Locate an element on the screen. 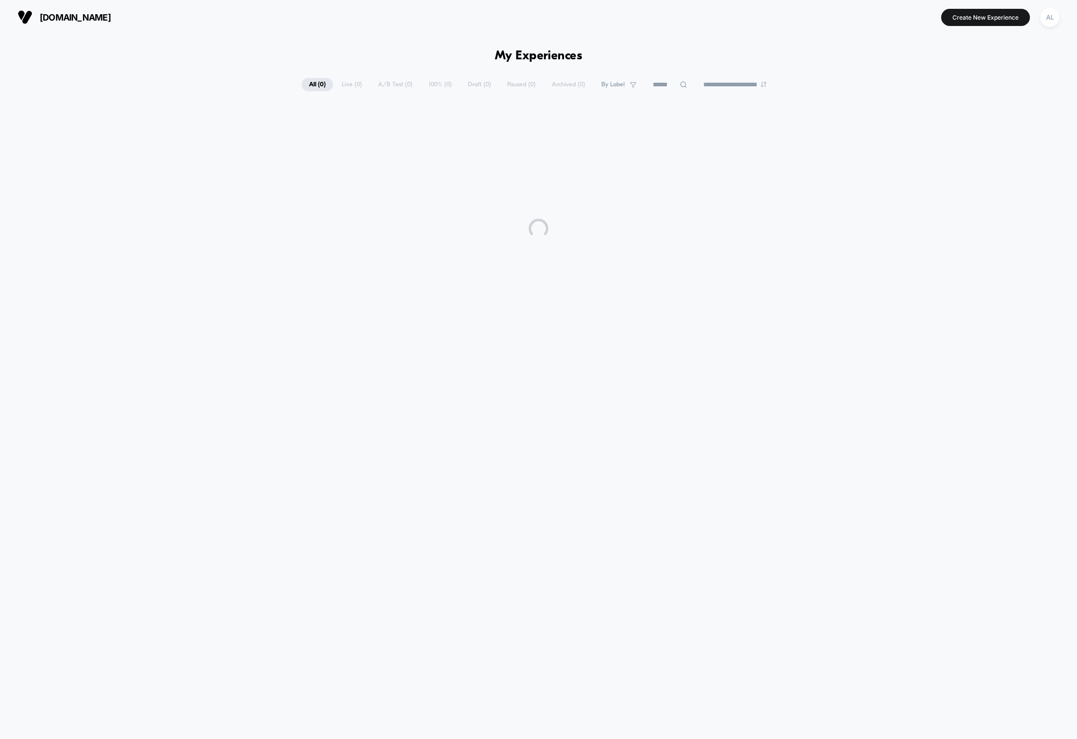  span: By Label is located at coordinates (613, 84).